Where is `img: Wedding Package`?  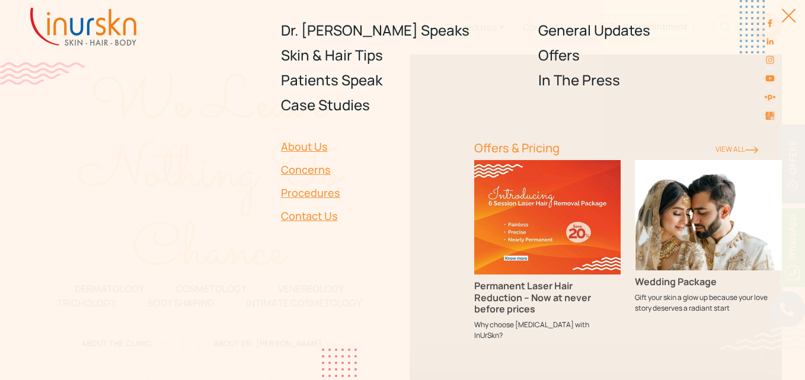
img: Wedding Package is located at coordinates (708, 215).